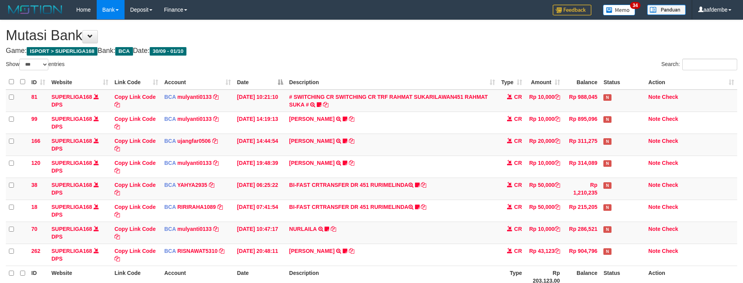 The image size is (743, 283). Describe the element at coordinates (80, 82) in the screenshot. I see `th: Website: activate to sort column ascending` at that location.